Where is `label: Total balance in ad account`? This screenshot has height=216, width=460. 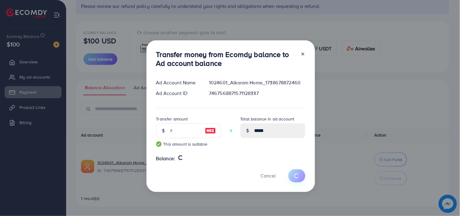 label: Total balance in ad account is located at coordinates (268, 119).